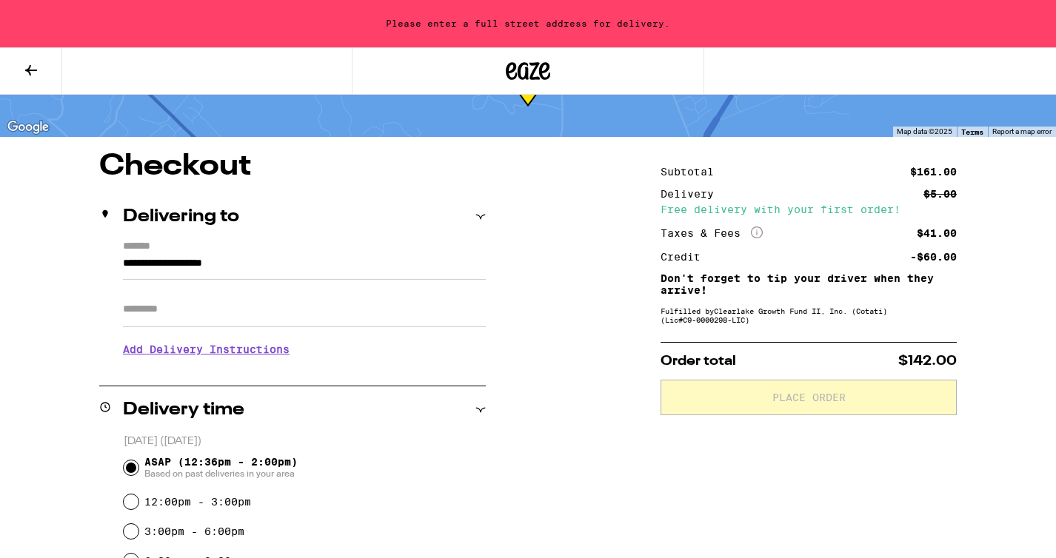  What do you see at coordinates (686, 257) in the screenshot?
I see `div: Credit` at bounding box center [686, 257].